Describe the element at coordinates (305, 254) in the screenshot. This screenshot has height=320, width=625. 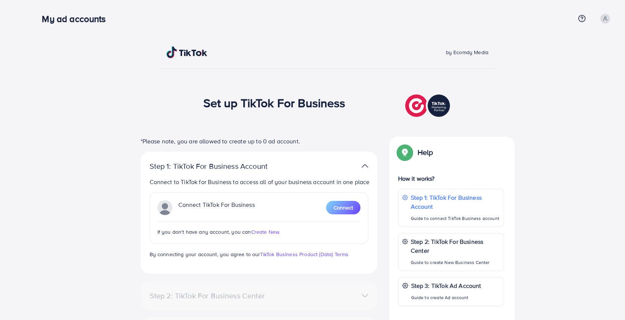
I see `a: TikTok Business Product (Data) Terms` at that location.